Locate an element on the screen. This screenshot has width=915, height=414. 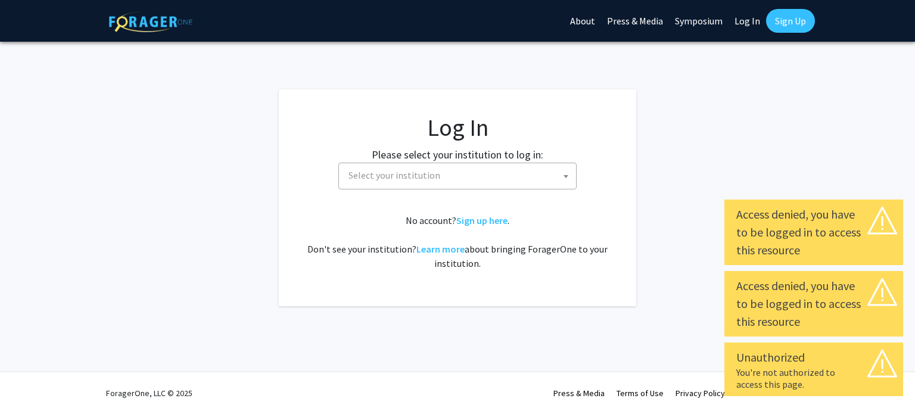
div: Unauthorized is located at coordinates (814, 358).